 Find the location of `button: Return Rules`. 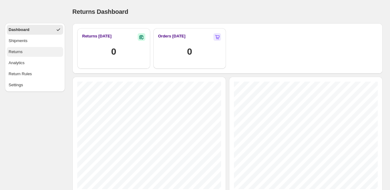

button: Return Rules is located at coordinates (35, 74).